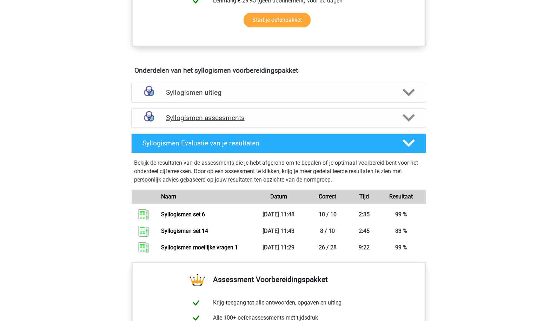 The image size is (557, 321). Describe the element at coordinates (279, 171) in the screenshot. I see `p: Bekijk de resultaten van de assessments die je hebt afgerond om te bepalen of je optimaal voorber...` at that location.